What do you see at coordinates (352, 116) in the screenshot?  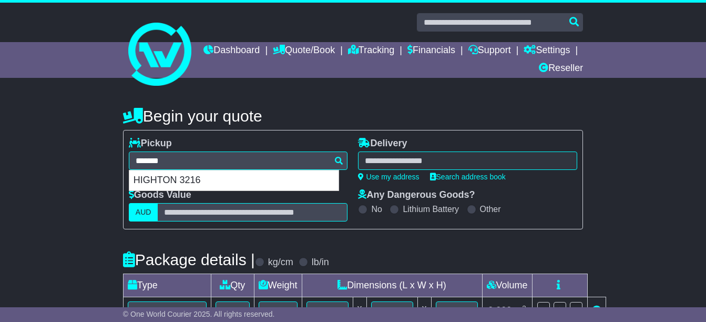 I see `h4: Begin your quote` at bounding box center [352, 116].